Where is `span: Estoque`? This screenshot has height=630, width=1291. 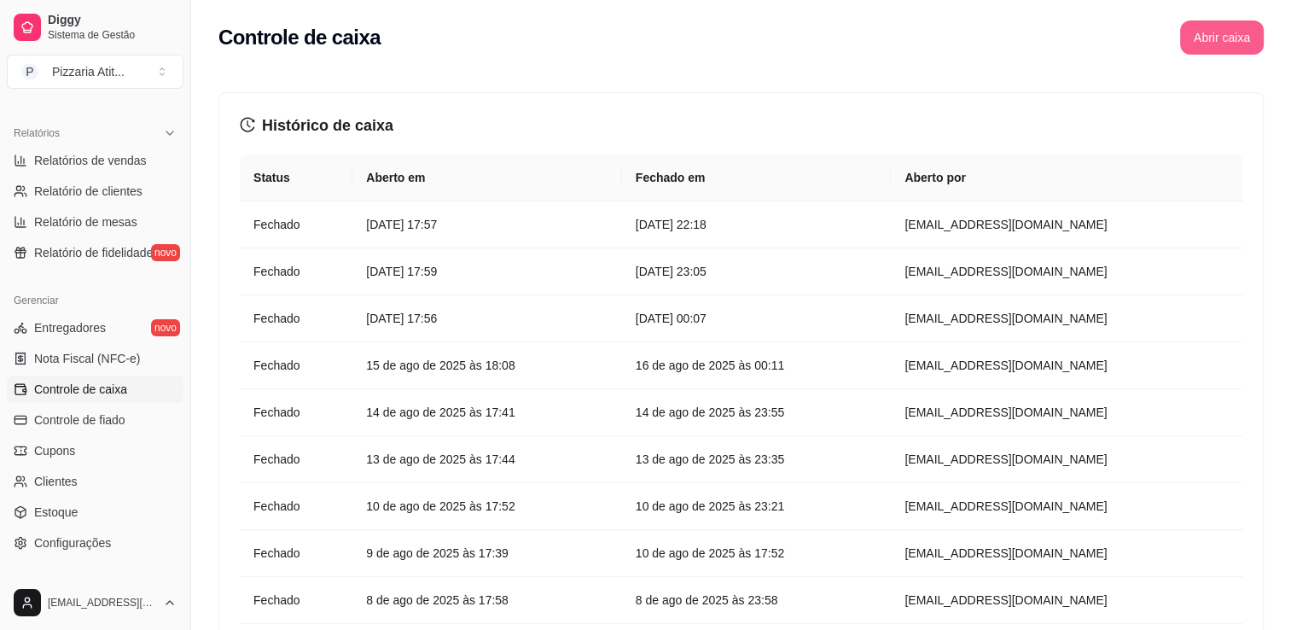
span: Estoque is located at coordinates (55, 512).